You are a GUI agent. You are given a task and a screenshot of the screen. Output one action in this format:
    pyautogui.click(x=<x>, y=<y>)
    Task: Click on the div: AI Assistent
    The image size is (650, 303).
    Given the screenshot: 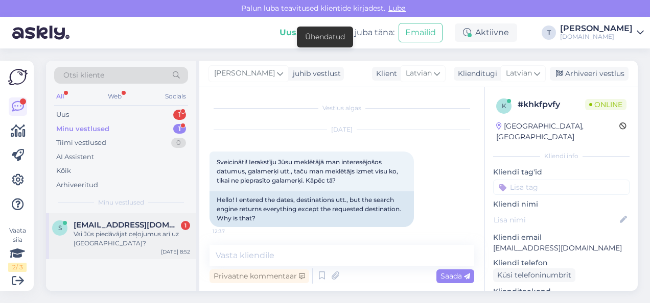 What is the action you would take?
    pyautogui.click(x=75, y=157)
    